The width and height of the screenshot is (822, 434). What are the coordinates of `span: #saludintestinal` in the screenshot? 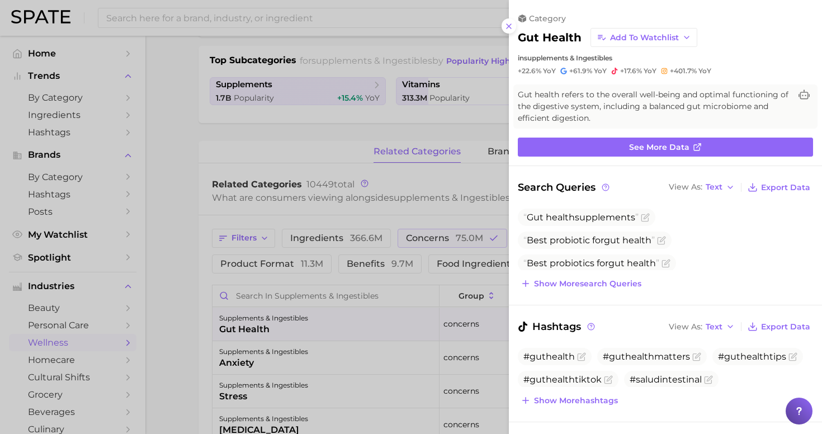 It's located at (666, 379).